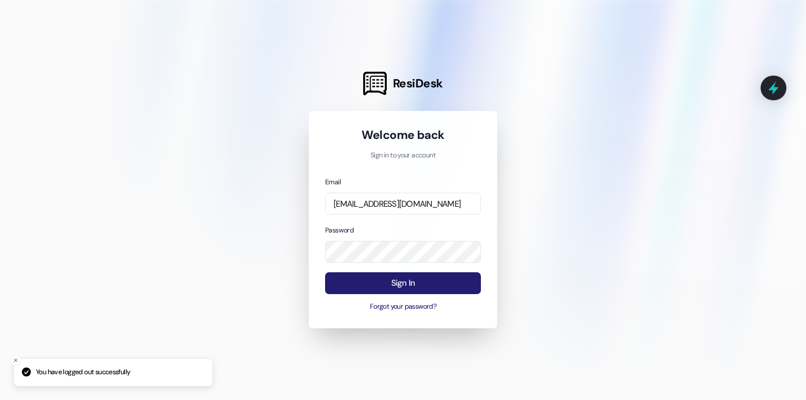  Describe the element at coordinates (403, 203) in the screenshot. I see `input: name@example.com` at that location.